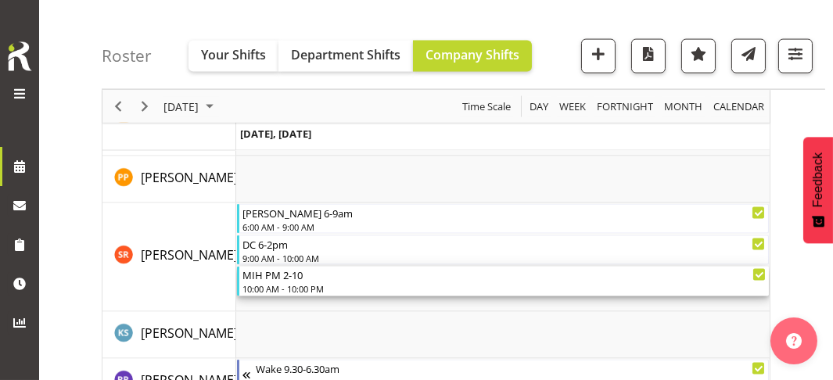  Describe the element at coordinates (648, 56) in the screenshot. I see `button: Download a PDF of the roster for the current day` at that location.